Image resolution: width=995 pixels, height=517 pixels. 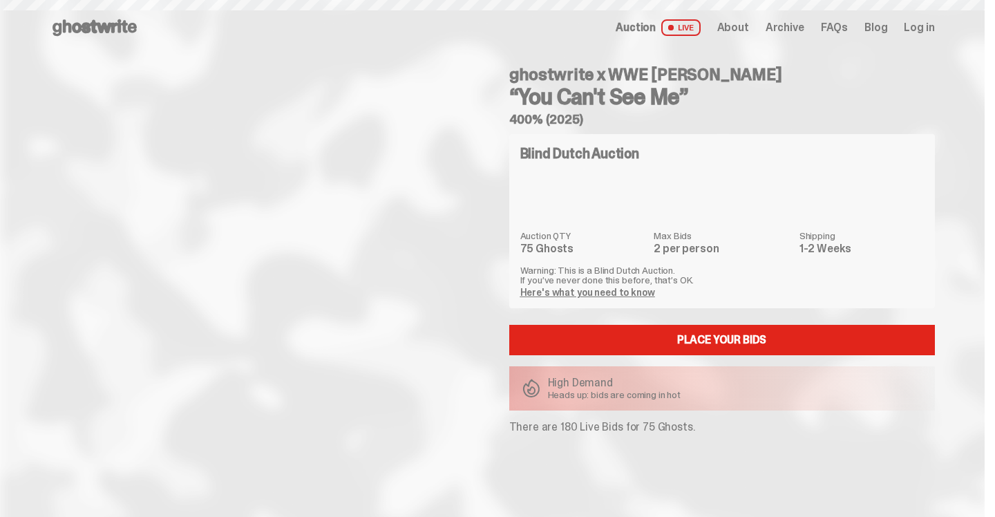 I want to click on p: High Demand, so click(x=614, y=383).